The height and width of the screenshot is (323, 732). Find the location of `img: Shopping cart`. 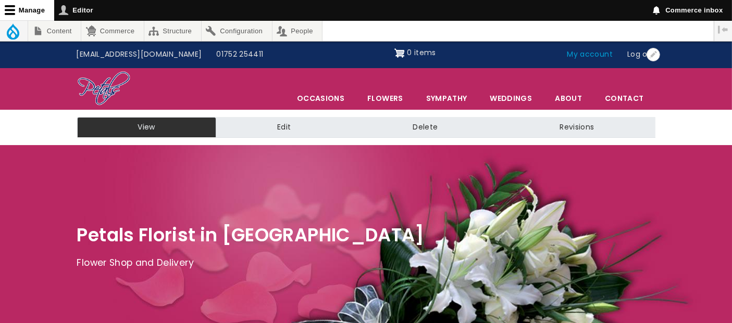

img: Shopping cart is located at coordinates (399, 53).